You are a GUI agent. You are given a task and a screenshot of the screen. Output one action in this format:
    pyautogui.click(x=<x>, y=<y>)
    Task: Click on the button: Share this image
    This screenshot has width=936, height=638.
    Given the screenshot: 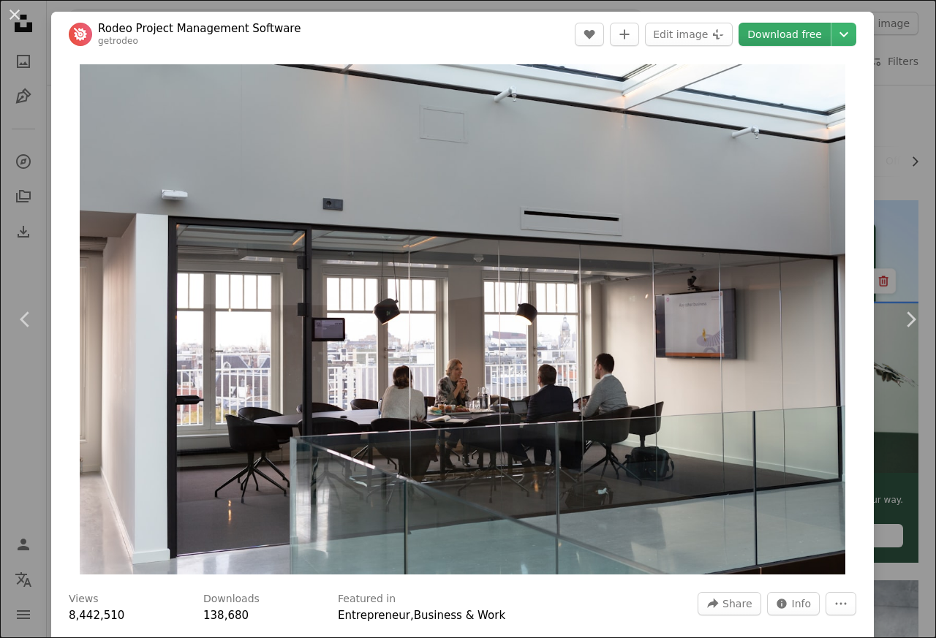 What is the action you would take?
    pyautogui.click(x=729, y=604)
    